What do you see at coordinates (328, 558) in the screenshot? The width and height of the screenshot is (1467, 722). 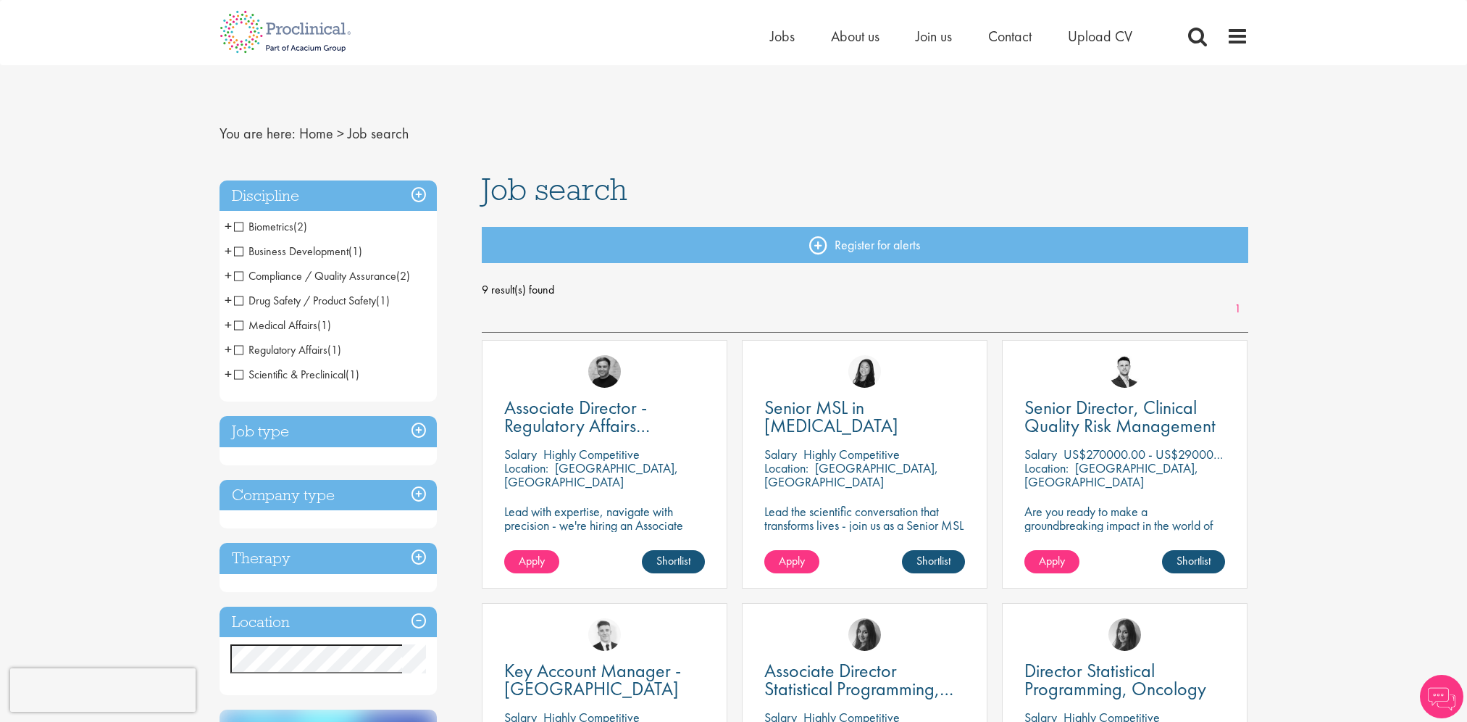 I see `div: Therapy` at bounding box center [328, 558].